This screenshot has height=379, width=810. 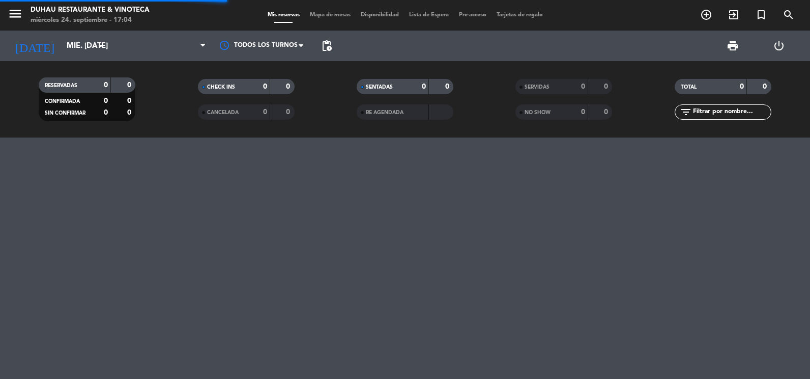 I want to click on span: NO SHOW, so click(x=537, y=112).